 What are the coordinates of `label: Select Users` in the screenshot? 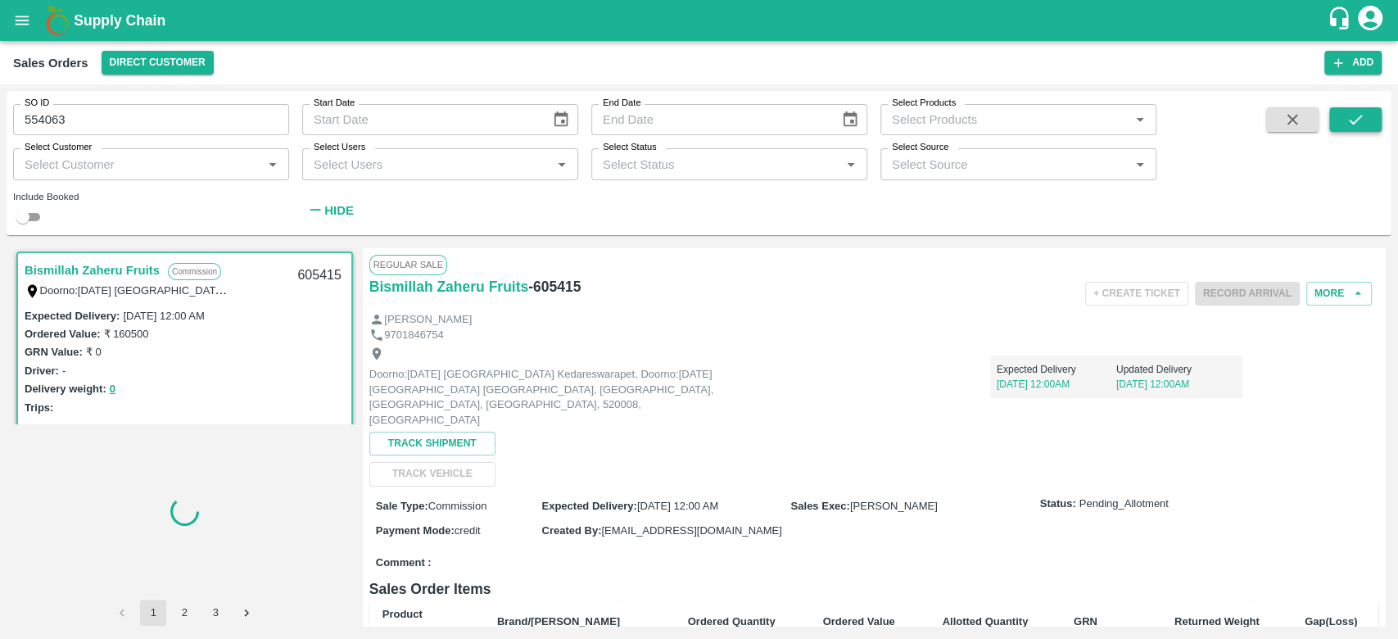 It's located at (339, 147).